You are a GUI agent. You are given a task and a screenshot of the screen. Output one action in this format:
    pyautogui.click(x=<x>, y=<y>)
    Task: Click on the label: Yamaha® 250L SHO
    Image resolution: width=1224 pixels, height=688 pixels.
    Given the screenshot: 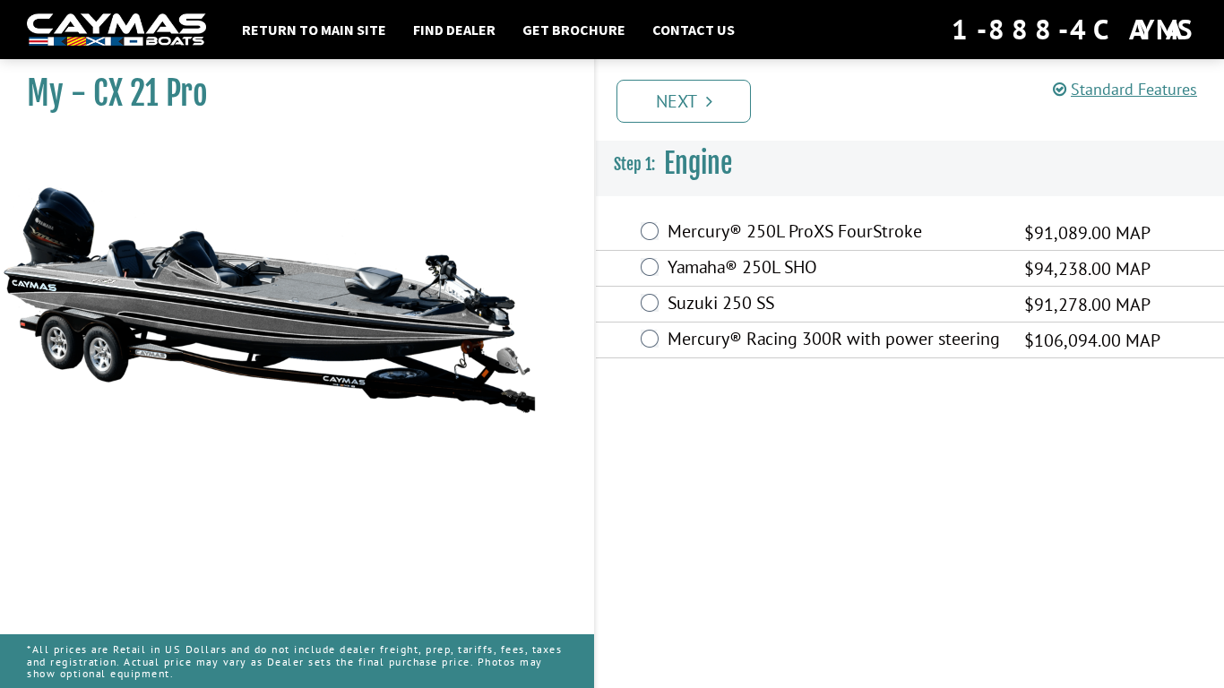 What is the action you would take?
    pyautogui.click(x=834, y=269)
    